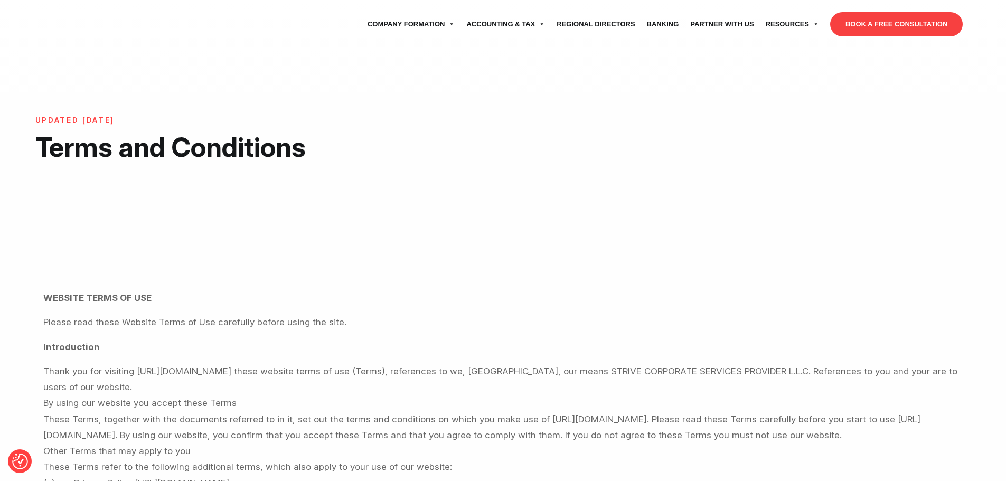  I want to click on a: Banking, so click(663, 24).